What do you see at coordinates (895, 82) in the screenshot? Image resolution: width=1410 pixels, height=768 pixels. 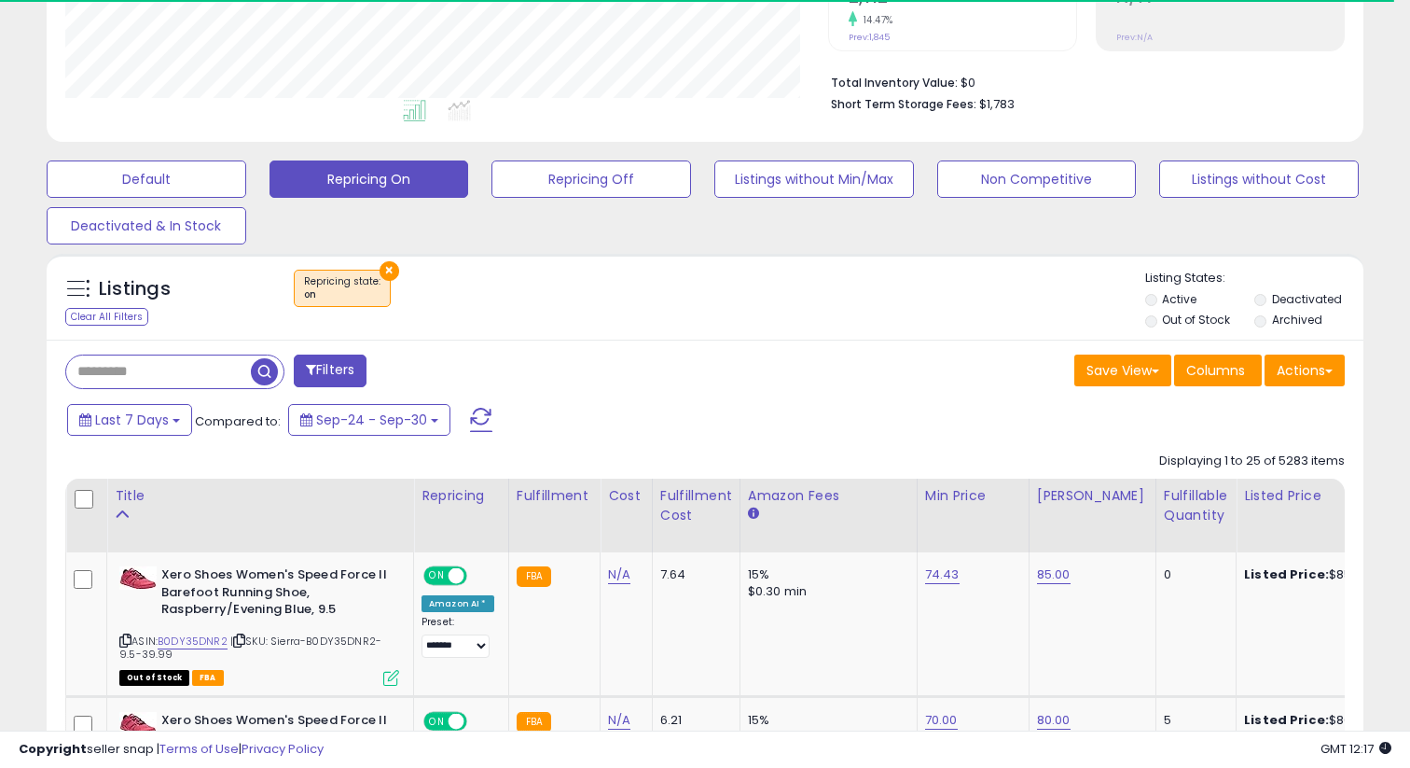 I see `b: Total Inventory Value:` at bounding box center [895, 82].